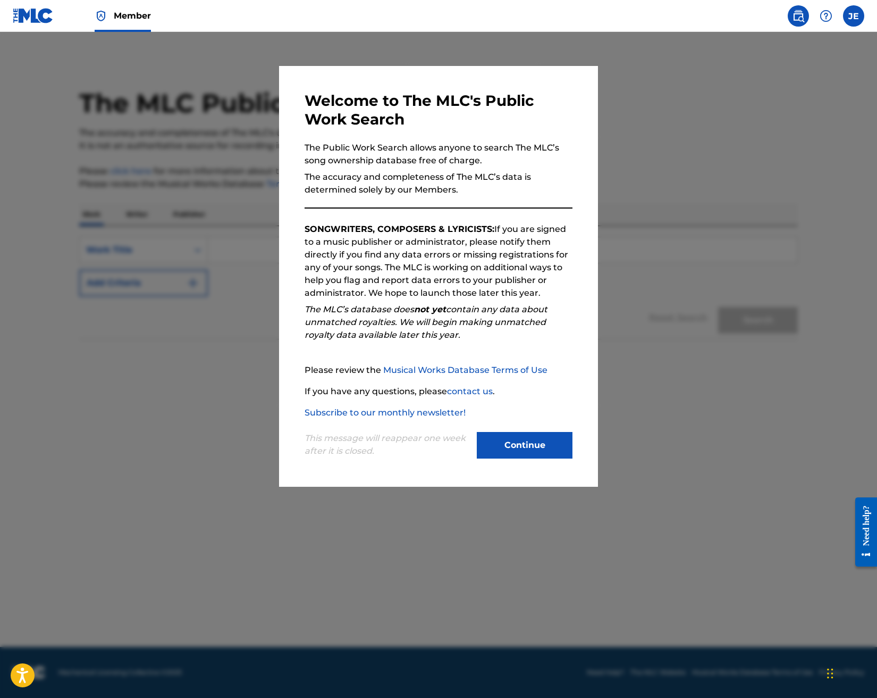 Image resolution: width=877 pixels, height=698 pixels. I want to click on p: The Public Work Search allows anyone to search The MLC’s song ownership database free of charge., so click(439, 154).